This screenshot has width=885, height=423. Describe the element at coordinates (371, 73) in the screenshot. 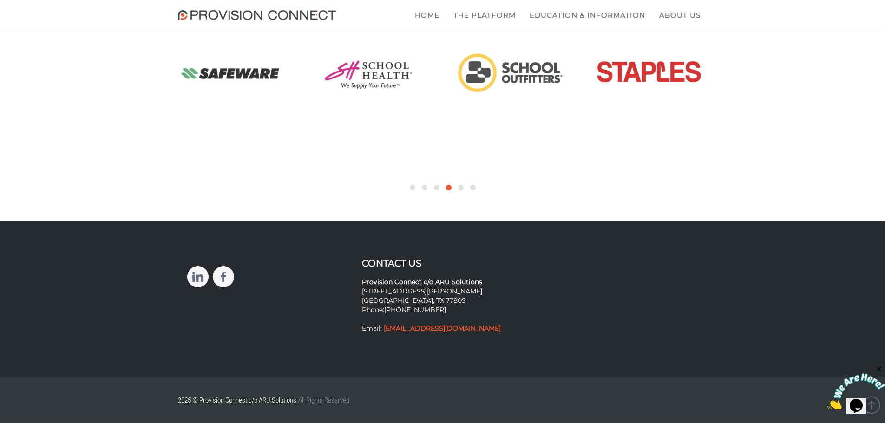

I see `img: School Health` at that location.